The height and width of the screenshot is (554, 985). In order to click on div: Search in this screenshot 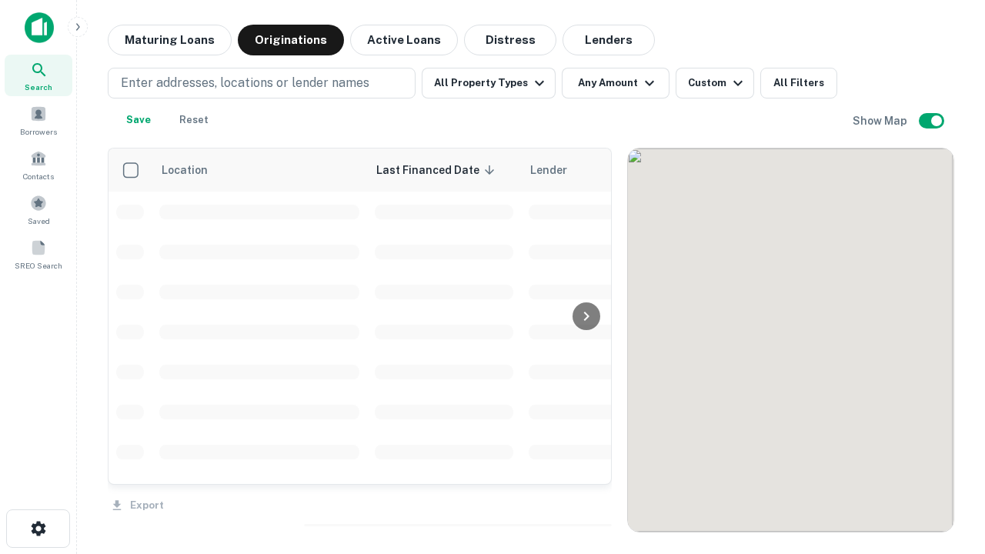, I will do `click(38, 75)`.